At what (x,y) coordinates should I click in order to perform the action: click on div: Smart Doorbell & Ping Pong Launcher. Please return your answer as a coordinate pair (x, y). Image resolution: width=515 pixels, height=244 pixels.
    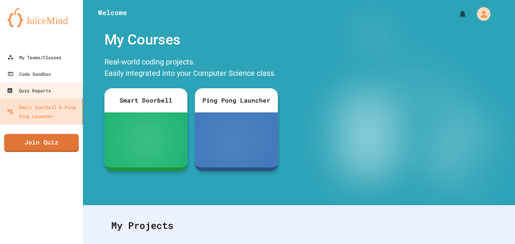
    Looking at the image, I should click on (43, 111).